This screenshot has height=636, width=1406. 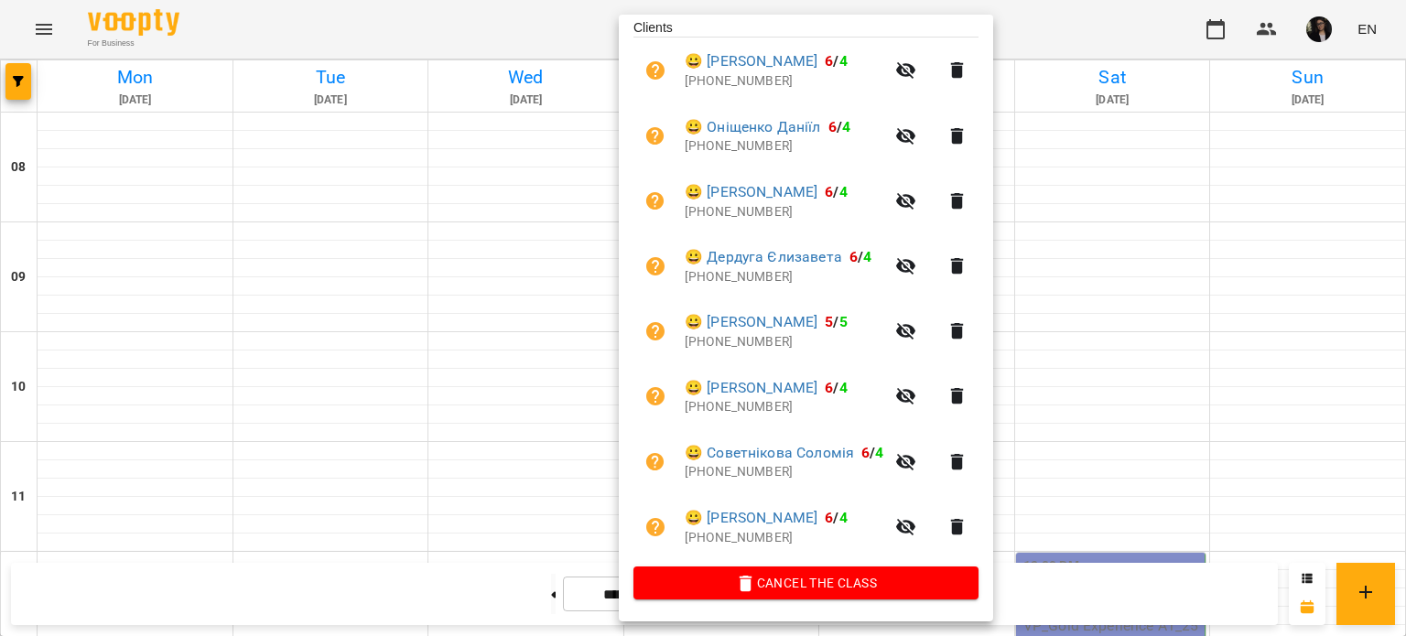 I want to click on a: 😀 Советнікова Соломія, so click(x=769, y=453).